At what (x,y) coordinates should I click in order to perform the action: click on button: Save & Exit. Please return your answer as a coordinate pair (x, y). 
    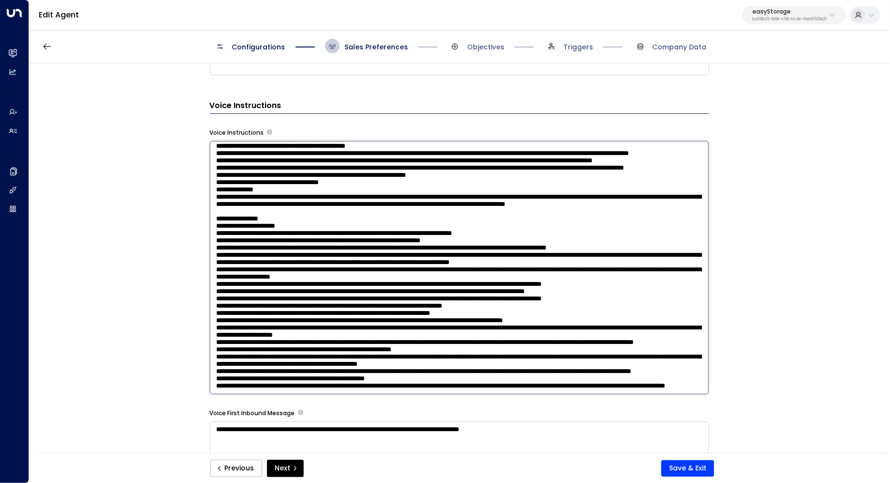
    Looking at the image, I should click on (688, 469).